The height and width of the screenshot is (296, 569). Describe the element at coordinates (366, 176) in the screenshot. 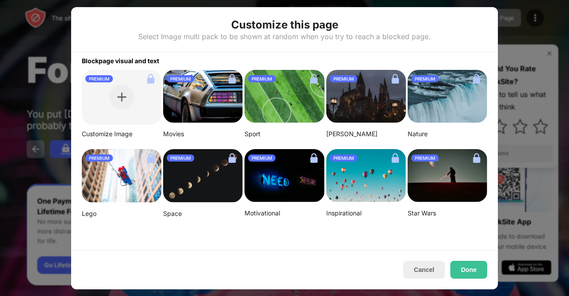

I see `img: ian-dooley-DuBNA1QMpPA-unsplash-small.png` at that location.